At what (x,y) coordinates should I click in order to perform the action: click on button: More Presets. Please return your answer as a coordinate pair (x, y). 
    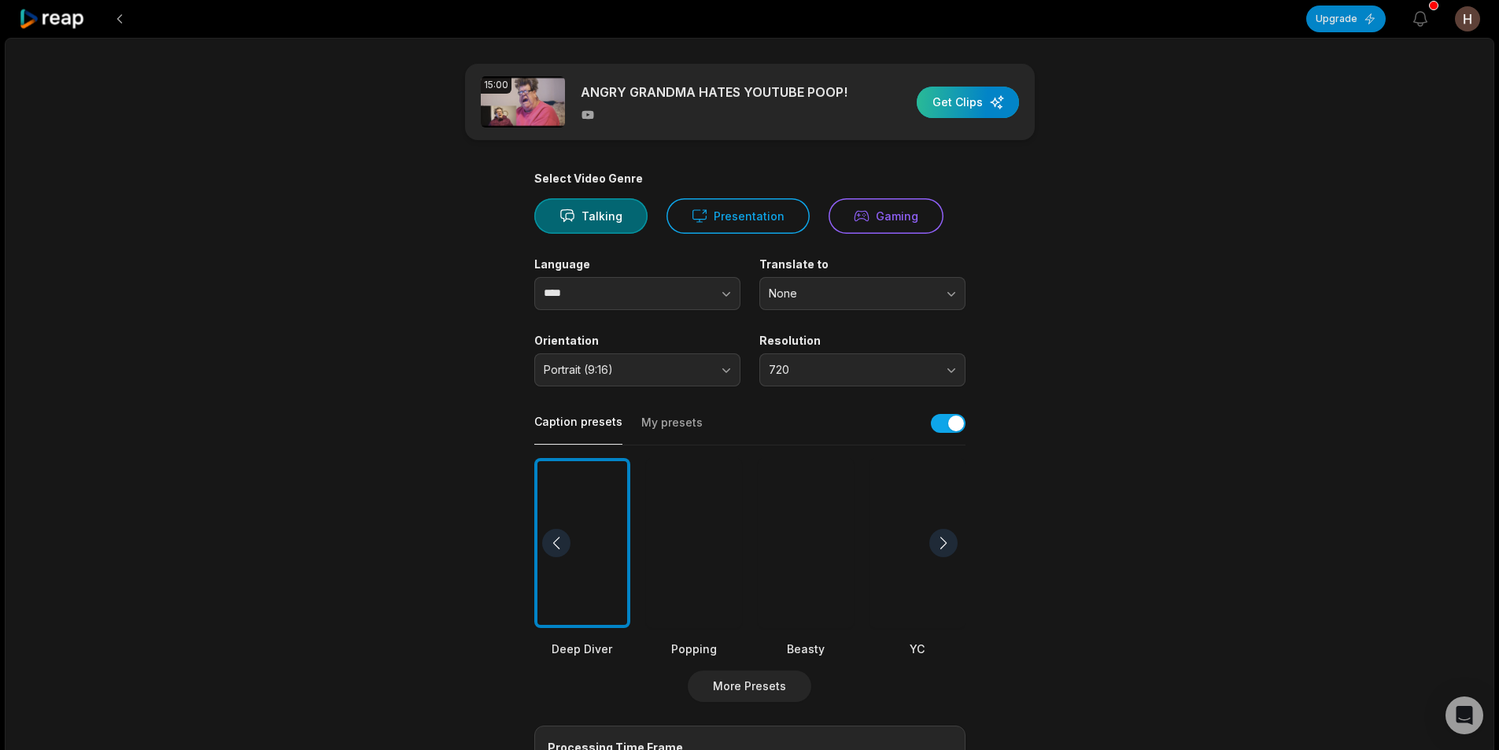
    Looking at the image, I should click on (749, 686).